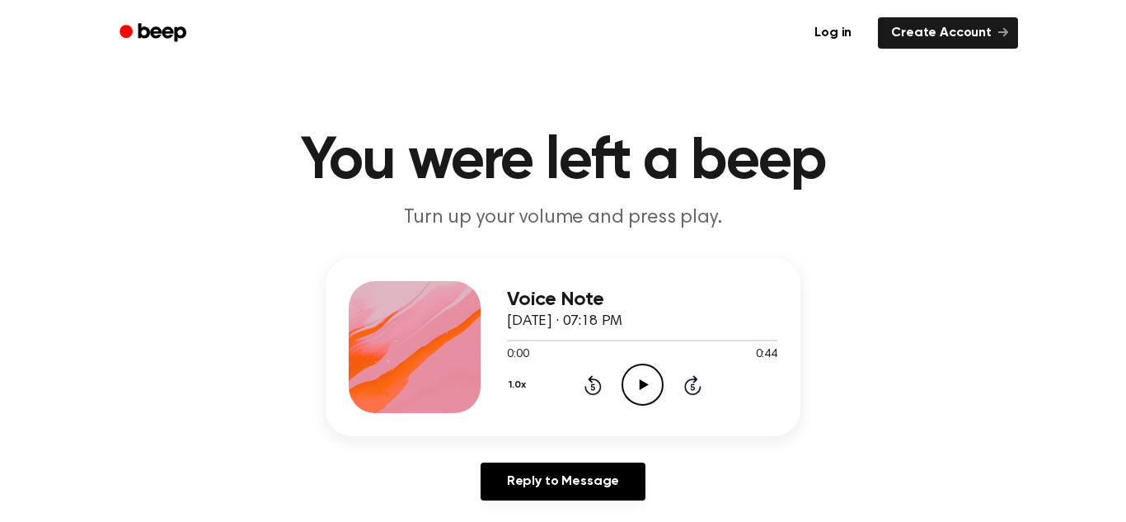  What do you see at coordinates (563, 481) in the screenshot?
I see `a: Reply to Message` at bounding box center [563, 481].